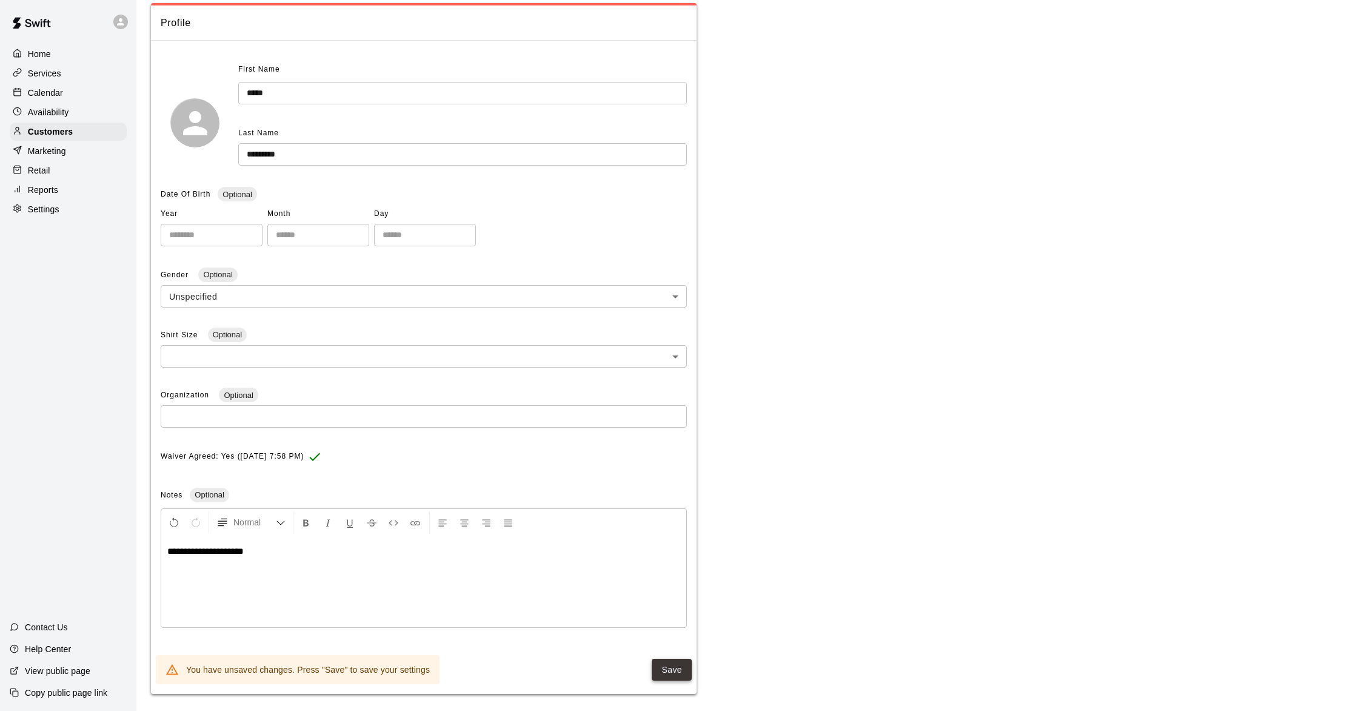 The height and width of the screenshot is (711, 1358). Describe the element at coordinates (49, 112) in the screenshot. I see `p: Availability` at that location.